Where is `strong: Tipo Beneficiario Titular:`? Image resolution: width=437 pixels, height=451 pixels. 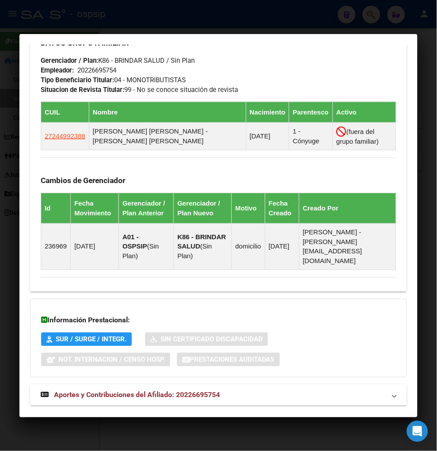 strong: Tipo Beneficiario Titular: is located at coordinates (77, 80).